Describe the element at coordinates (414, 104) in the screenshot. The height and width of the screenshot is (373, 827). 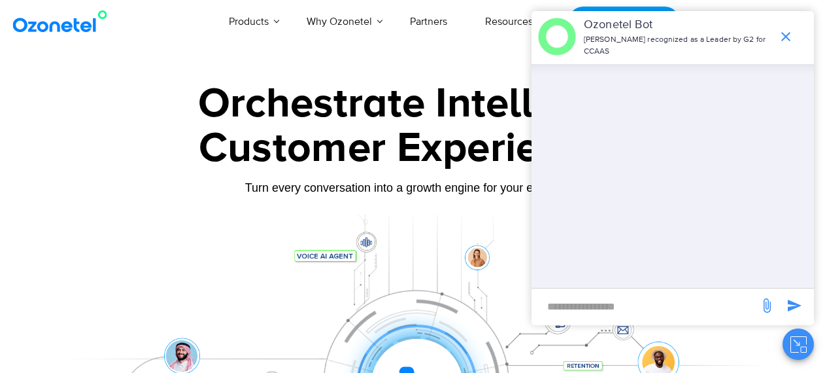
I see `div: Orchestrate Intelligent` at that location.